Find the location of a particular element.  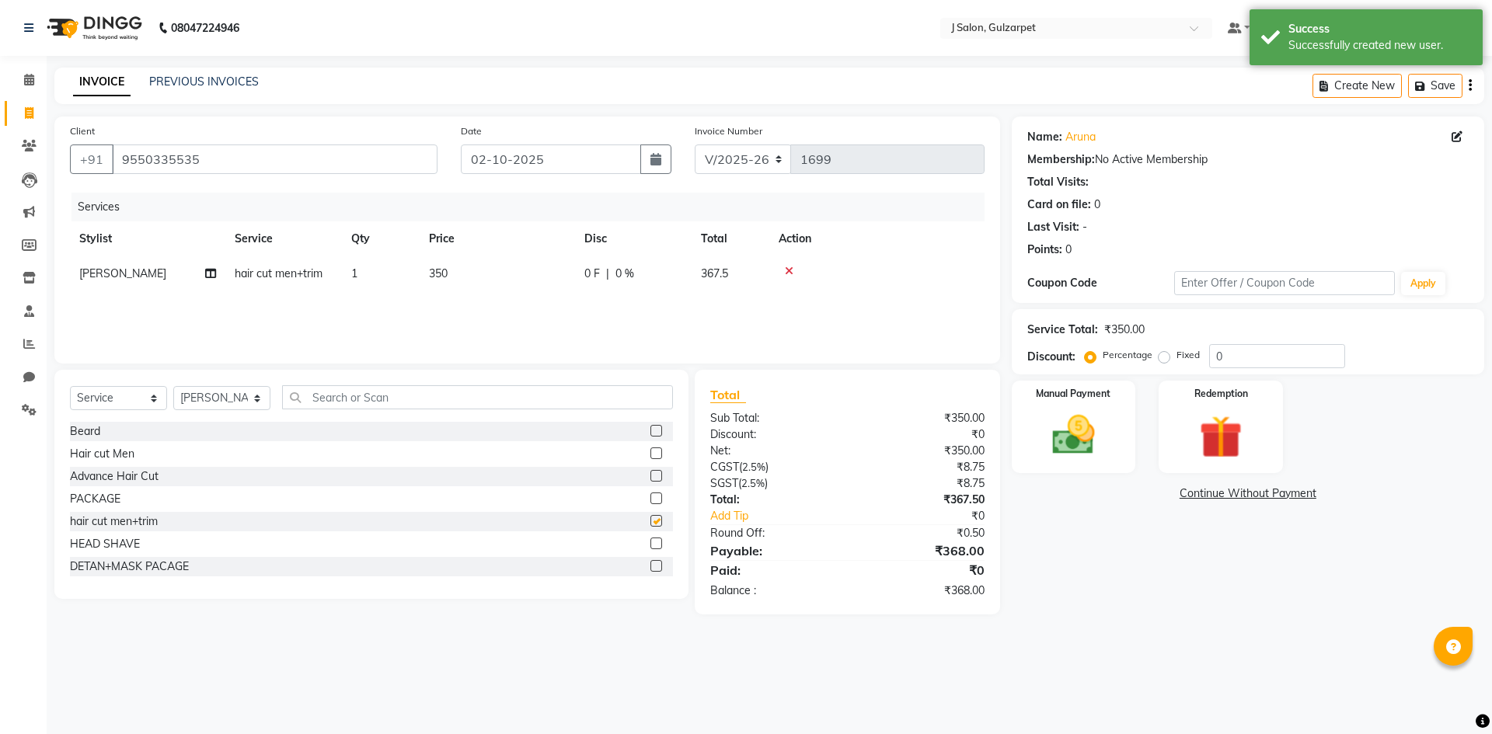

span: CGST is located at coordinates (724, 467).